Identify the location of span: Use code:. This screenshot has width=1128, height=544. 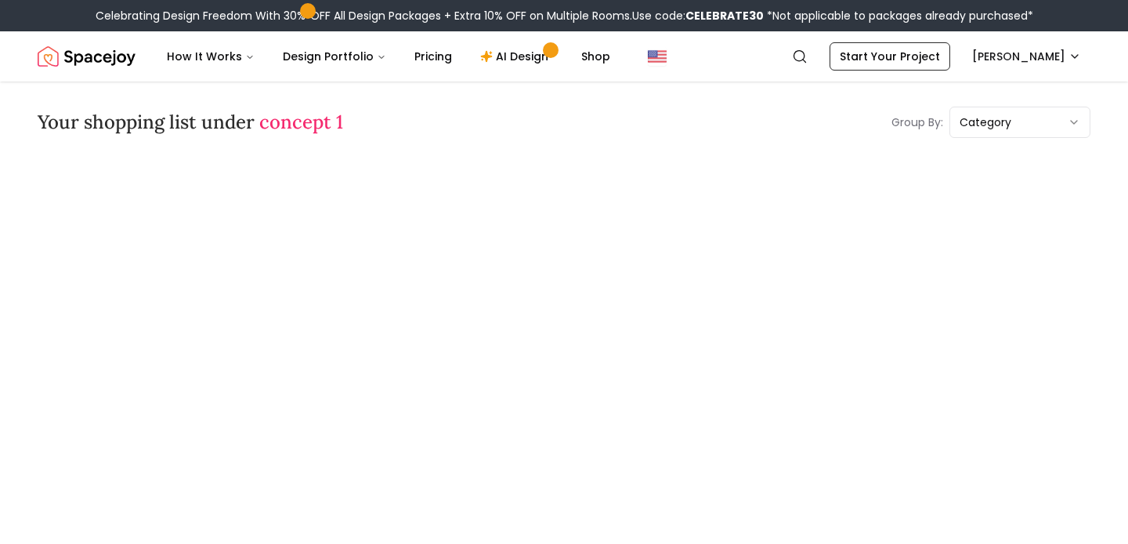
(698, 16).